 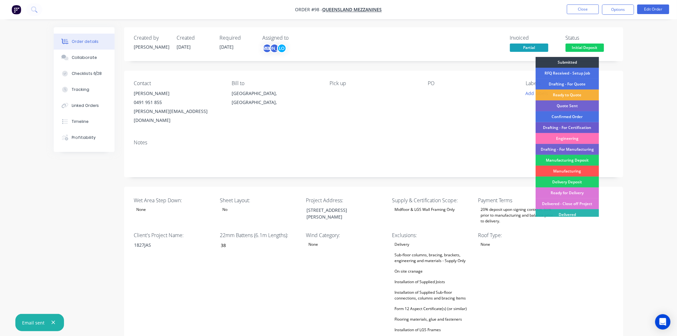 I want to click on div: Required, so click(x=237, y=38).